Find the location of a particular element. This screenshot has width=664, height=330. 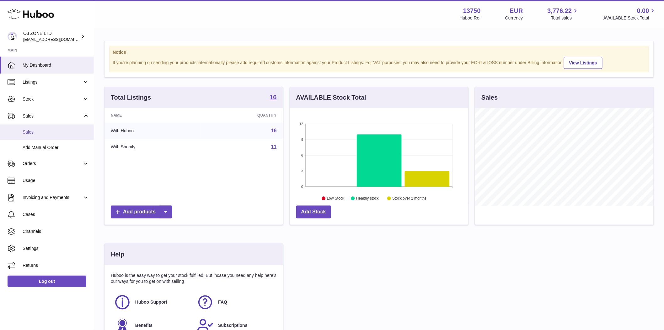

text: 0 is located at coordinates (302, 186).